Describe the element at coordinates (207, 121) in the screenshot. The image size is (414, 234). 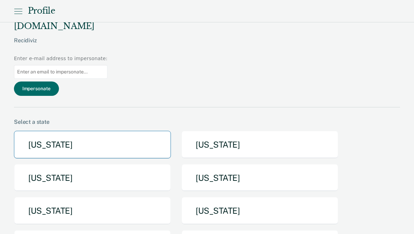
I see `div: Select a state` at that location.